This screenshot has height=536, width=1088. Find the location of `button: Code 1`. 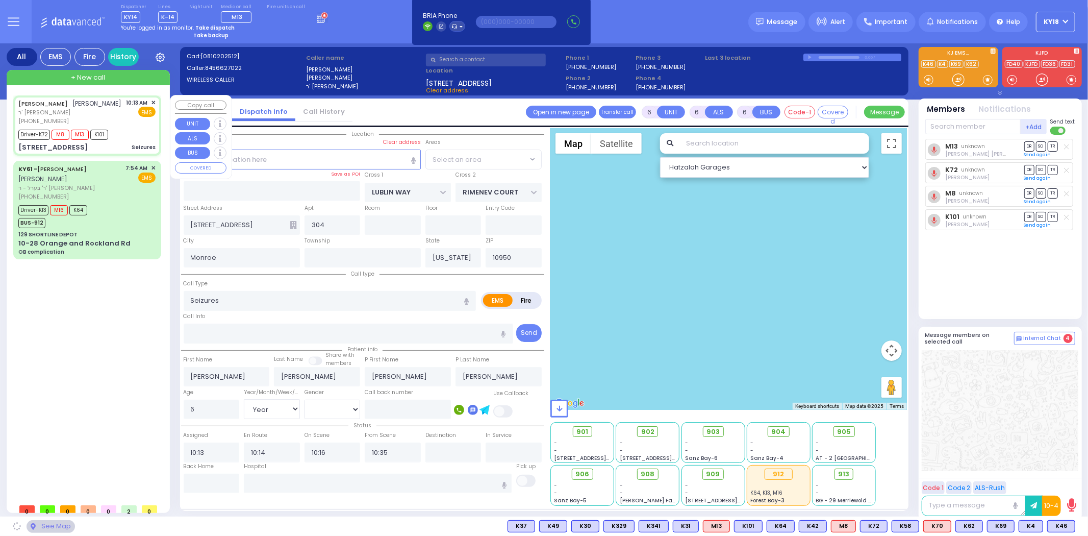

button: Code 1 is located at coordinates (933, 487).